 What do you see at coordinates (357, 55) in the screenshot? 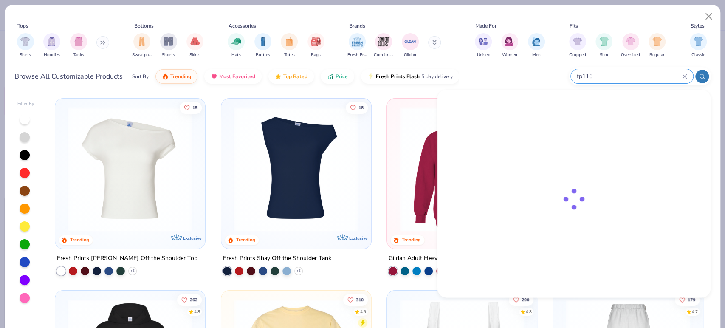
I see `span: Fresh Prints` at bounding box center [357, 55].